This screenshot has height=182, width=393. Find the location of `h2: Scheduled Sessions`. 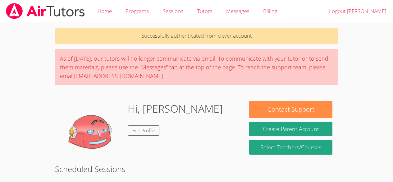

h2: Scheduled Sessions is located at coordinates (196, 169).